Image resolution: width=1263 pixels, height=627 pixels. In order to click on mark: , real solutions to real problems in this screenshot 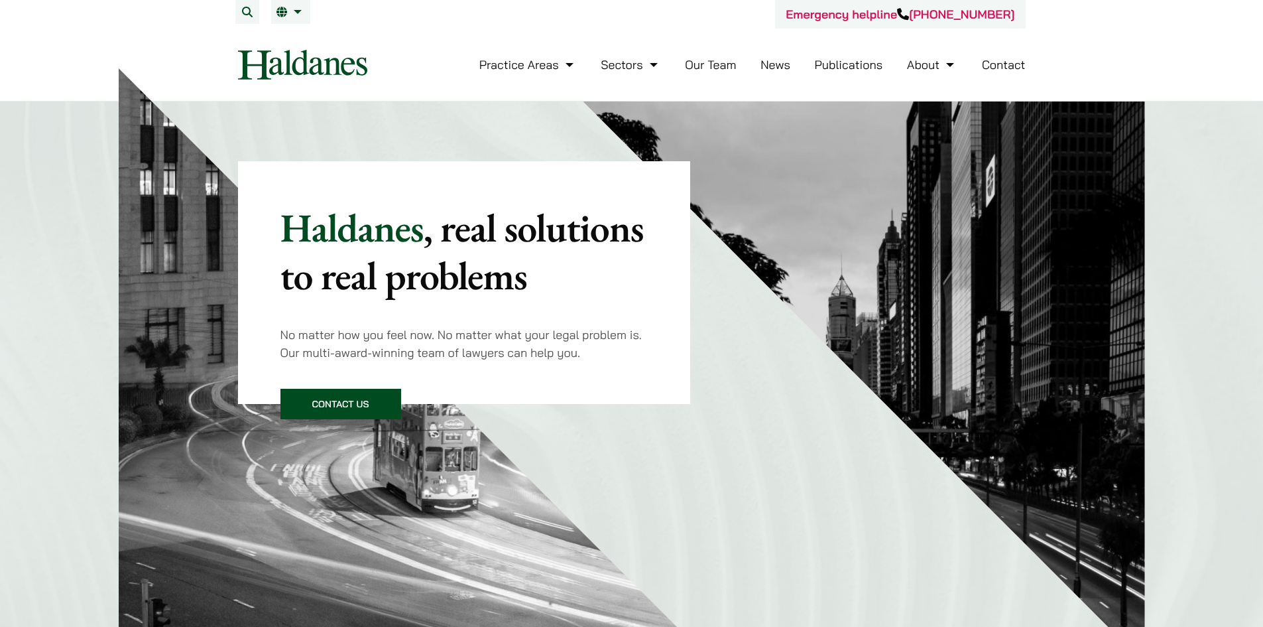, I will do `click(462, 251)`.